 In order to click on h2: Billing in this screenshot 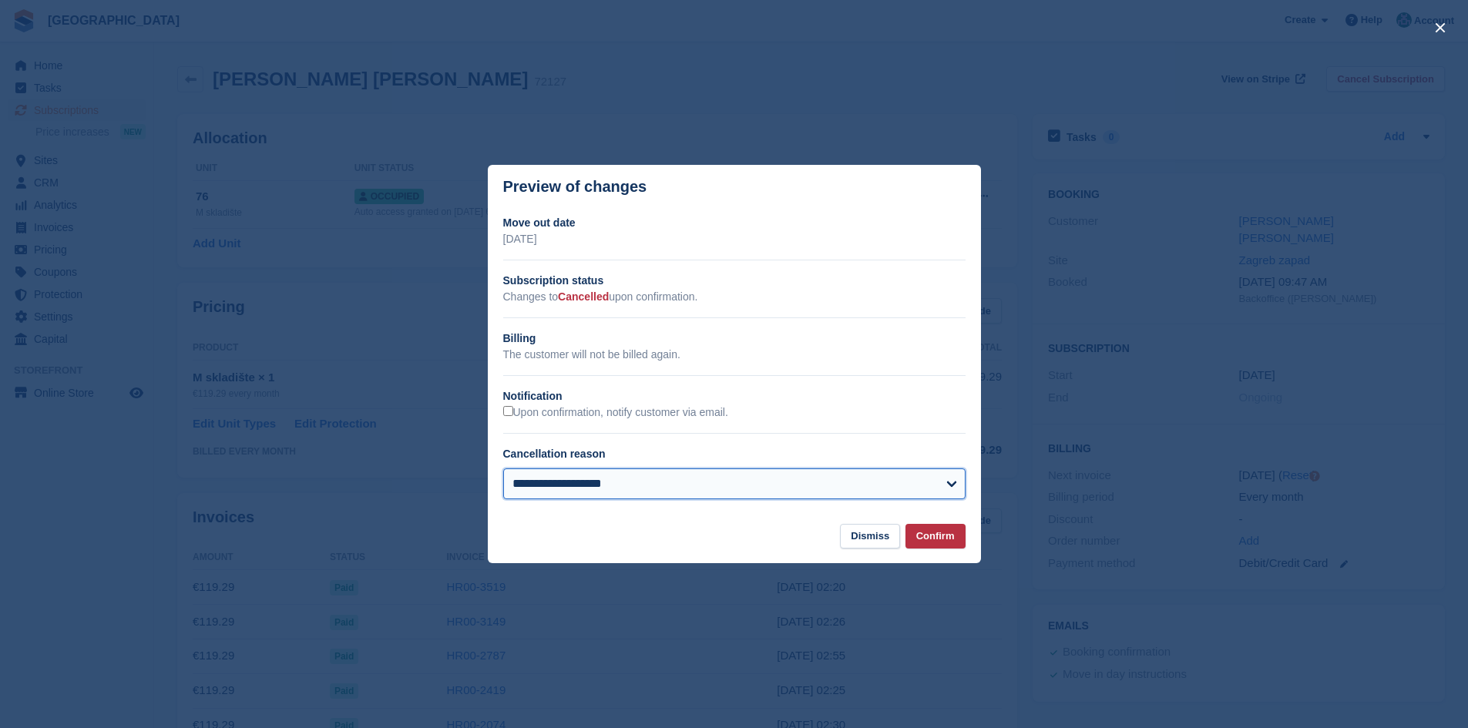, I will do `click(734, 338)`.